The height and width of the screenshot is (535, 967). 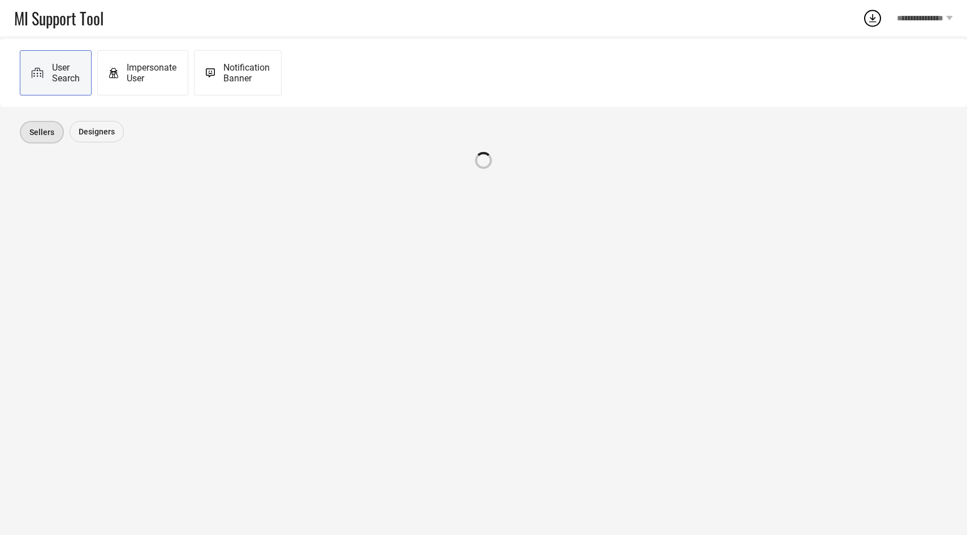 What do you see at coordinates (66, 73) in the screenshot?
I see `span: User Search` at bounding box center [66, 73].